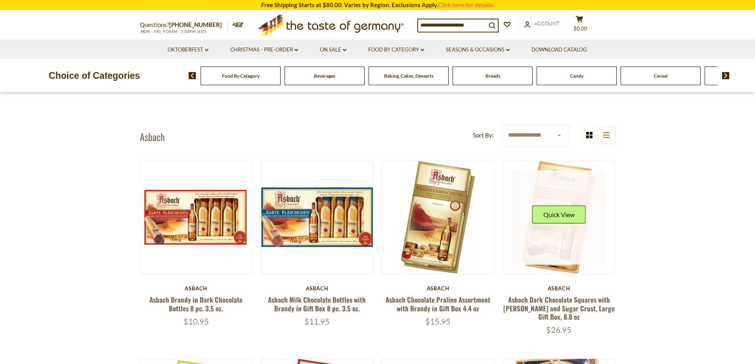 This screenshot has height=364, width=755. What do you see at coordinates (559, 214) in the screenshot?
I see `button: Quick View` at bounding box center [559, 214].